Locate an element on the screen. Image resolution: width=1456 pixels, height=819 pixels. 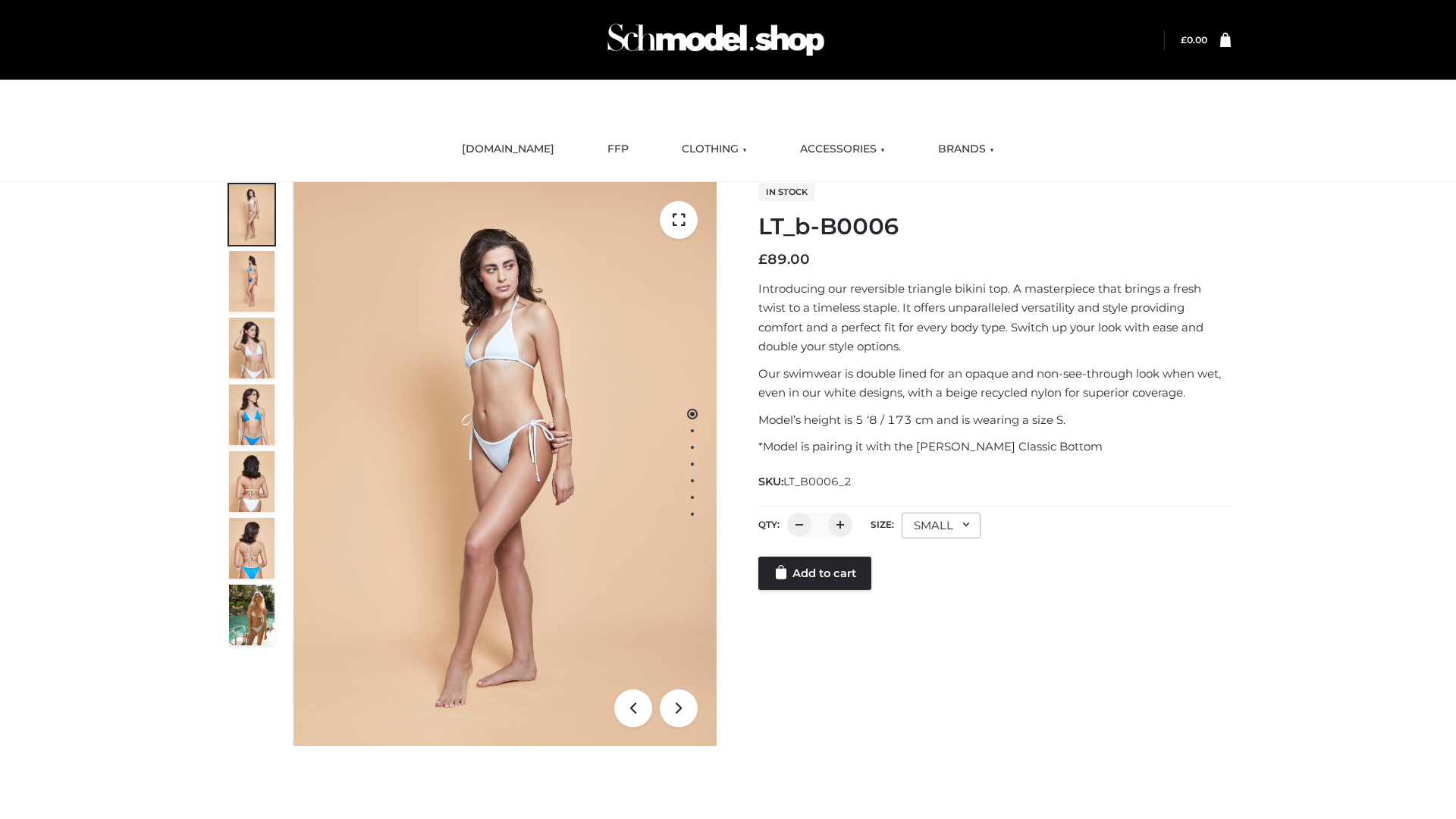
img: ArielClassicBikiniTop_CloudNine_AzureSky_OW114ECO_3-scaled.jpg is located at coordinates (251, 348).